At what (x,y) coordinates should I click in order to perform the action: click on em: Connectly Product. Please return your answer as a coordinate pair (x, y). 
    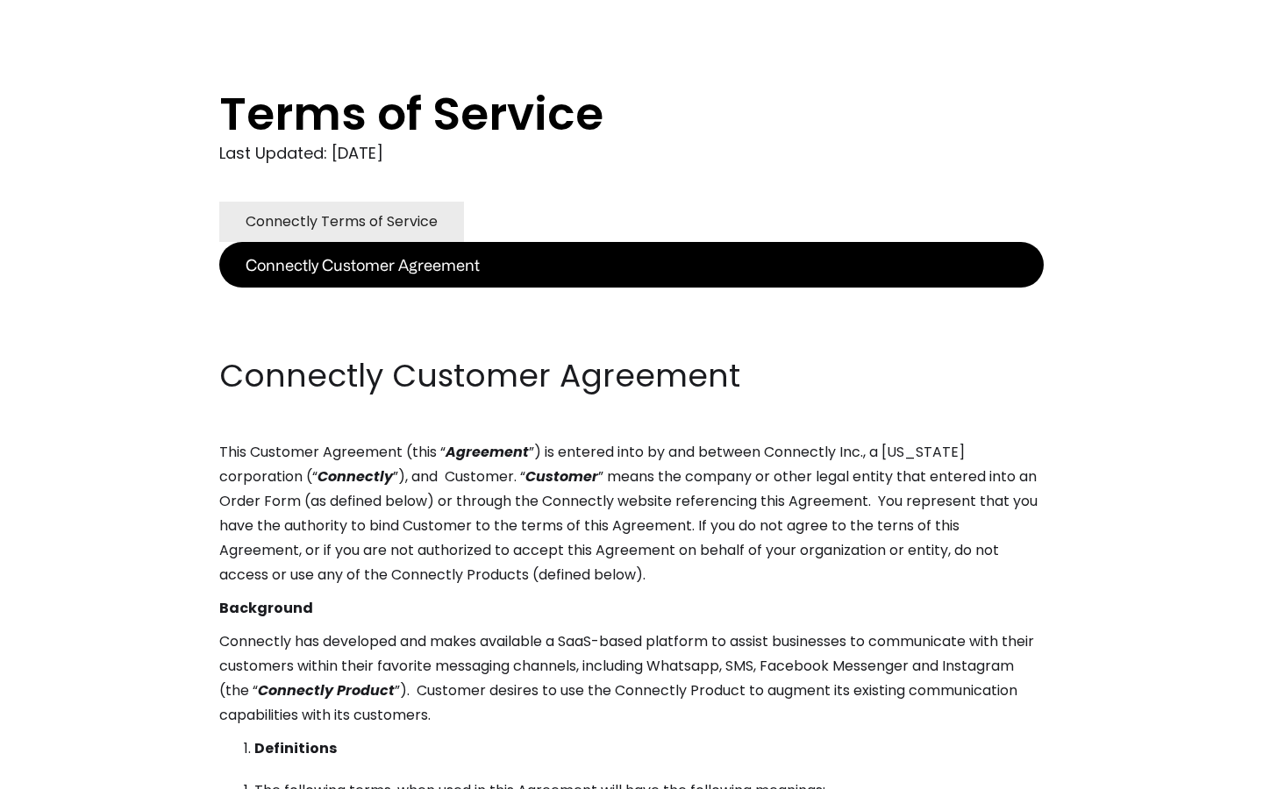
    Looking at the image, I should click on (326, 690).